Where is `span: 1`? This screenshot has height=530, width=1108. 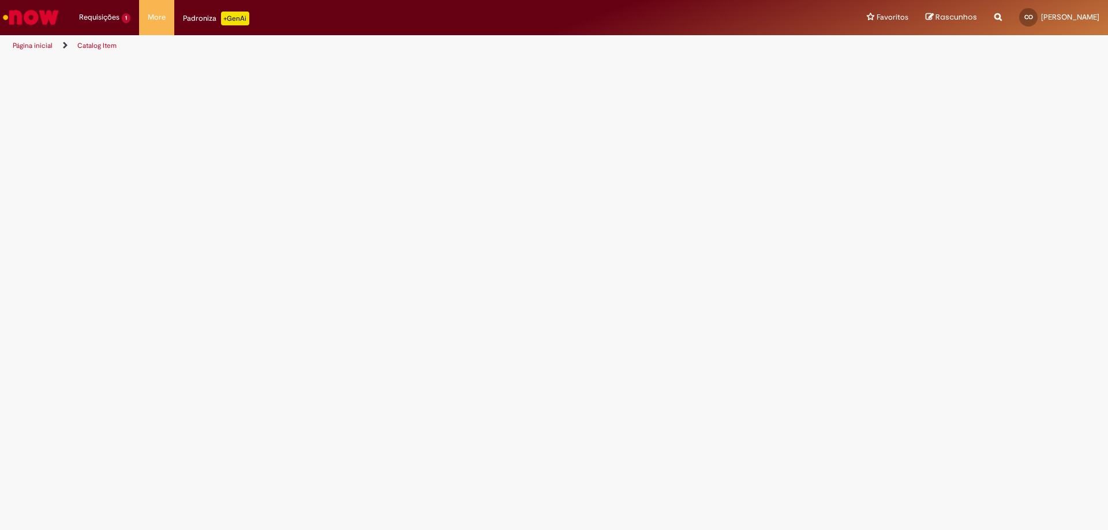
span: 1 is located at coordinates (126, 18).